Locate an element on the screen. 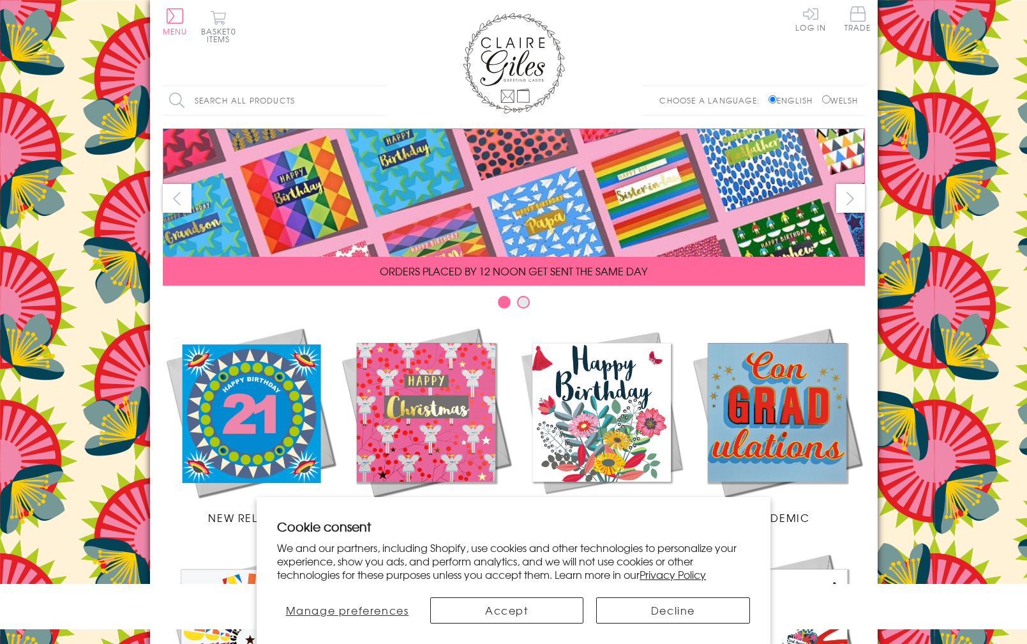 This screenshot has height=644, width=1027. label: English is located at coordinates (794, 100).